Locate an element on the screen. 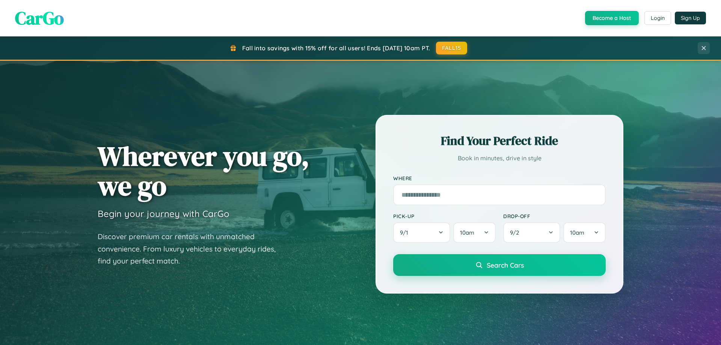 Image resolution: width=721 pixels, height=345 pixels. button: FALL15 is located at coordinates (452, 48).